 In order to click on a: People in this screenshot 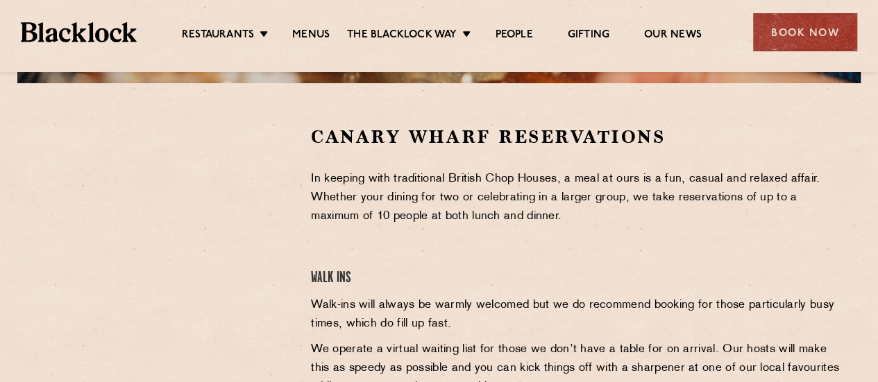, I will do `click(513, 36)`.